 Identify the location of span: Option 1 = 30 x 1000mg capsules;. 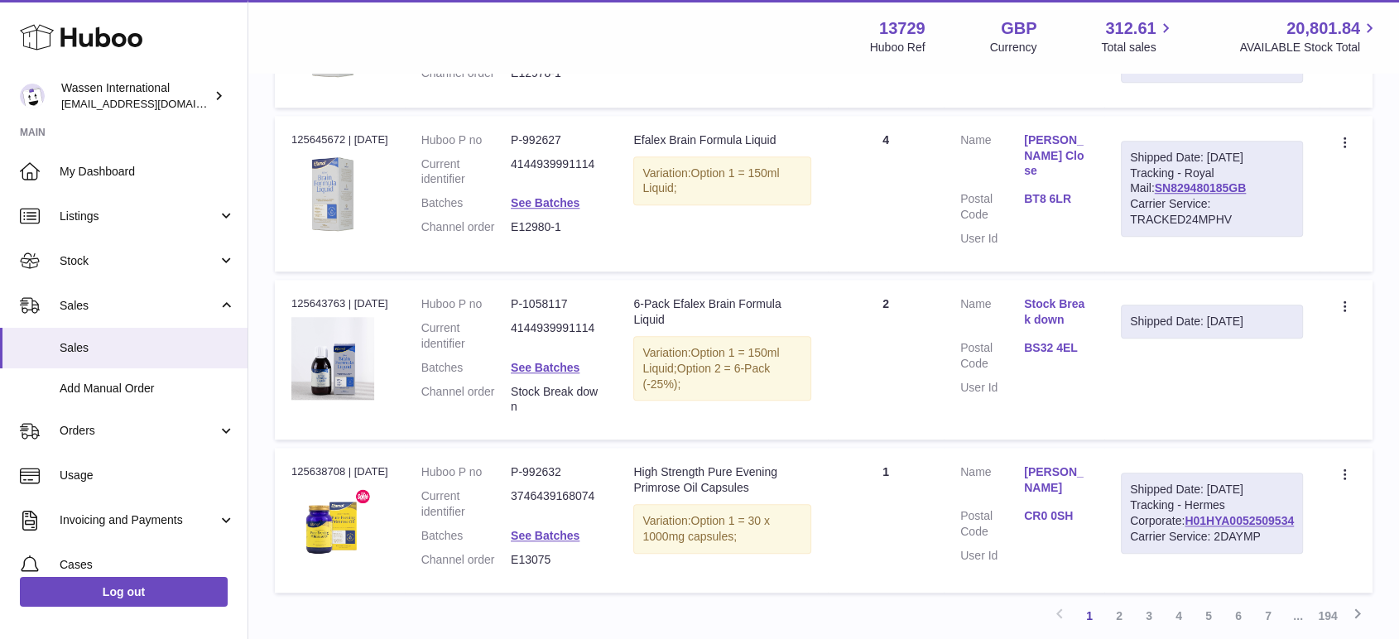
(705, 528).